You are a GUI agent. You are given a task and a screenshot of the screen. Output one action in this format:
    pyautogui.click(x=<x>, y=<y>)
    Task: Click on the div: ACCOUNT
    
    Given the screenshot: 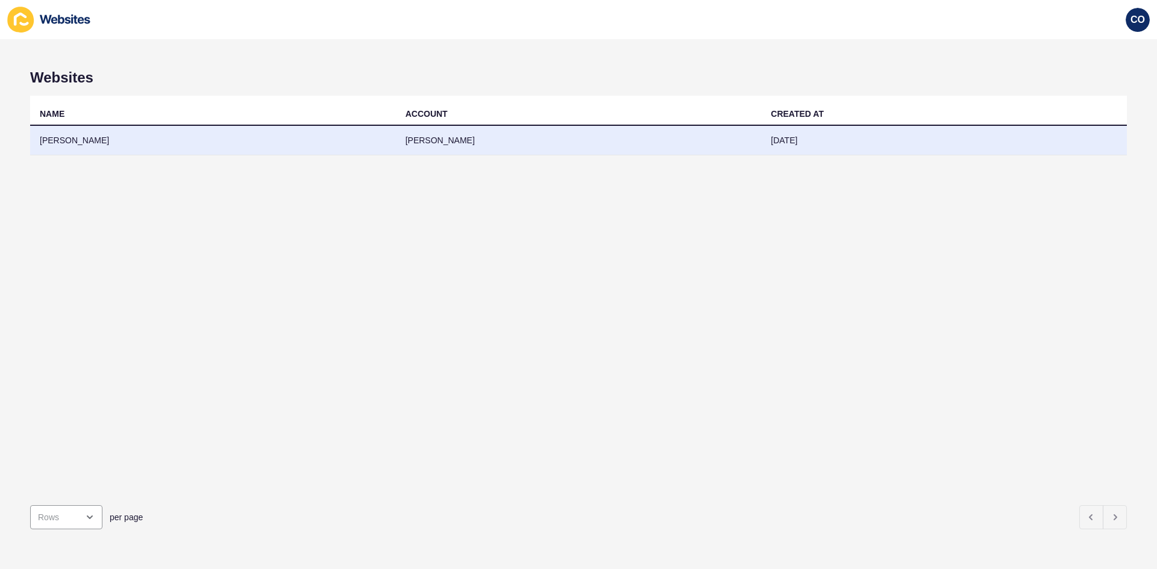 What is the action you would take?
    pyautogui.click(x=426, y=114)
    